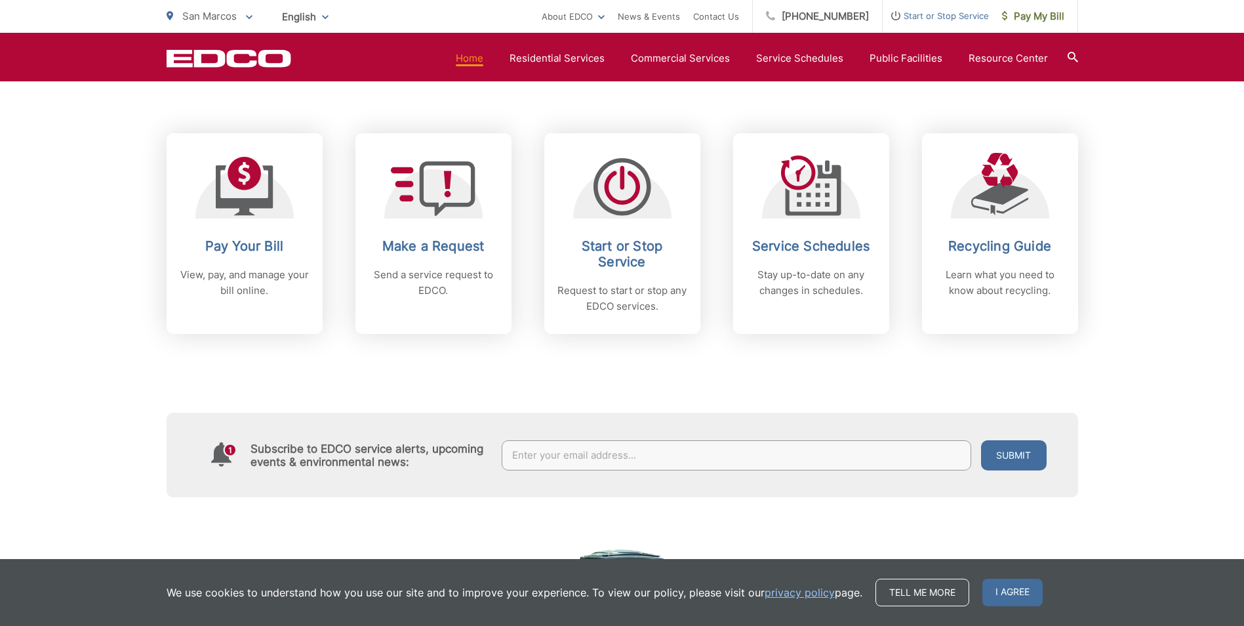 The width and height of the screenshot is (1244, 626). I want to click on span: Pay My Bill, so click(1033, 16).